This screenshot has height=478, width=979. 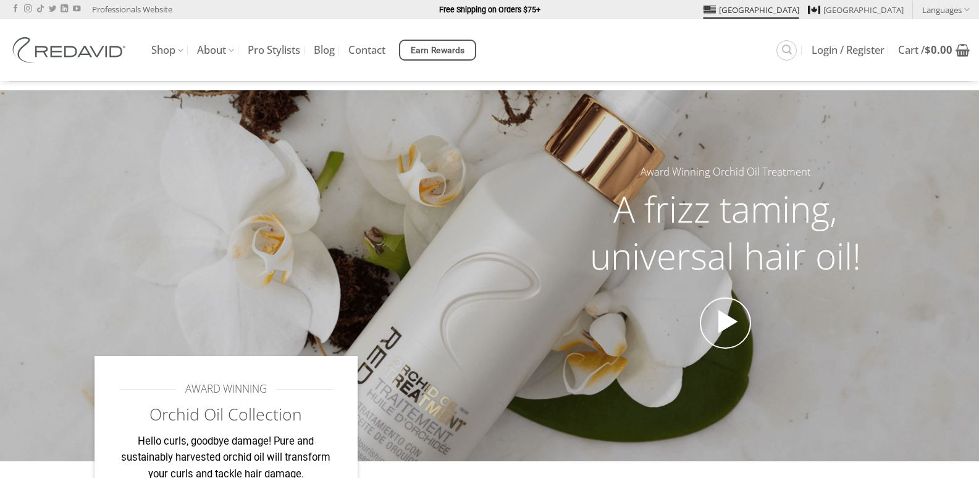 I want to click on h2: A frizz taming, universal hair oil!, so click(x=726, y=232).